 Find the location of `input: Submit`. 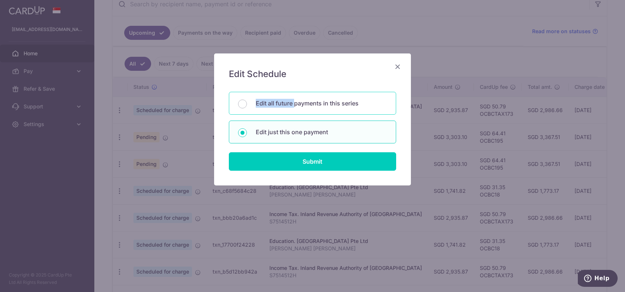

input: Submit is located at coordinates (312, 161).